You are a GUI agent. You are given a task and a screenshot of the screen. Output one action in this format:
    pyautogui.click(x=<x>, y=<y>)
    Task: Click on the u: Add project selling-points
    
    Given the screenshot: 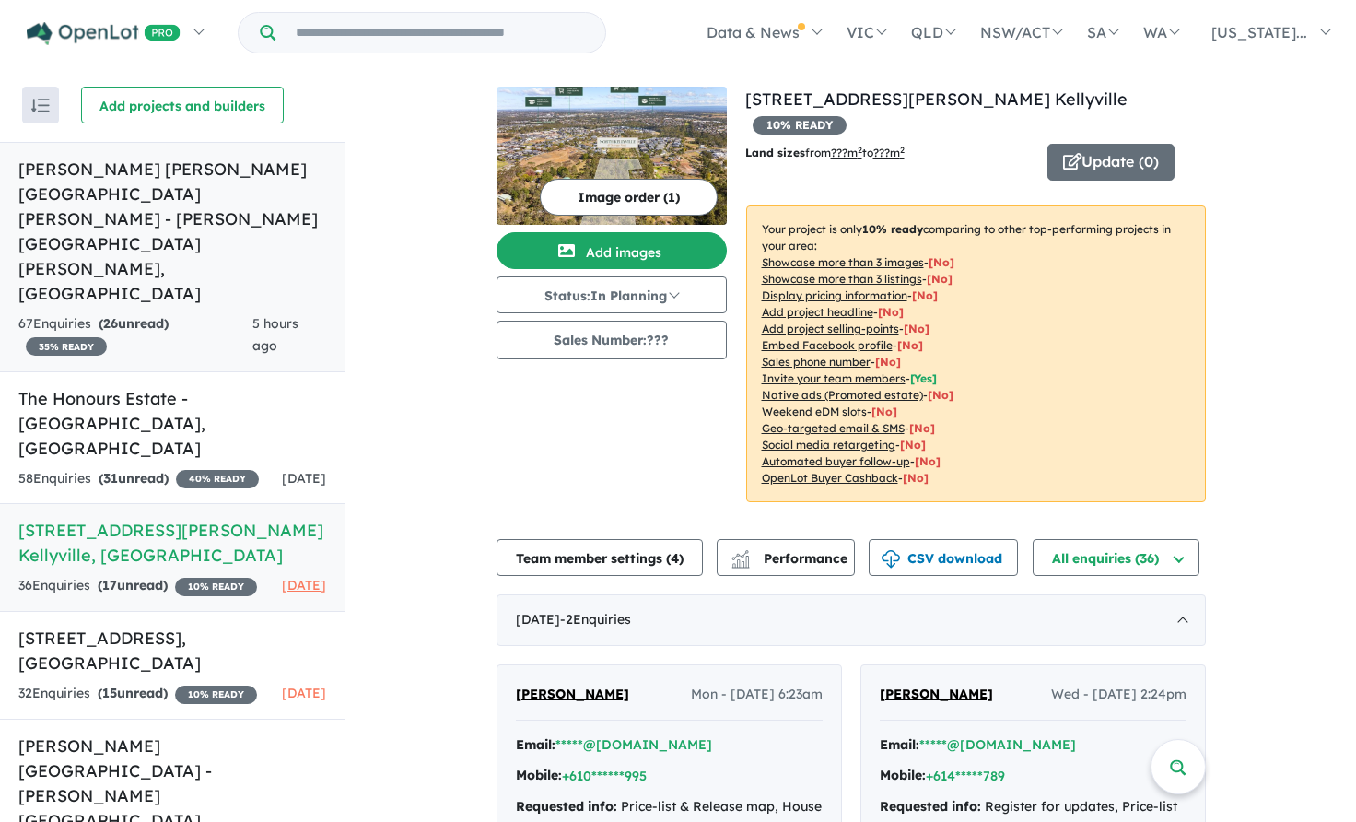 What is the action you would take?
    pyautogui.click(x=830, y=328)
    